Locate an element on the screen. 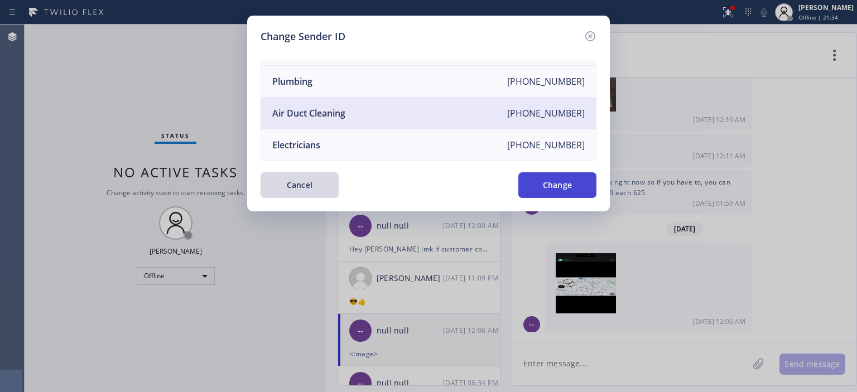 The width and height of the screenshot is (857, 392). button: Cancel is located at coordinates (300, 185).